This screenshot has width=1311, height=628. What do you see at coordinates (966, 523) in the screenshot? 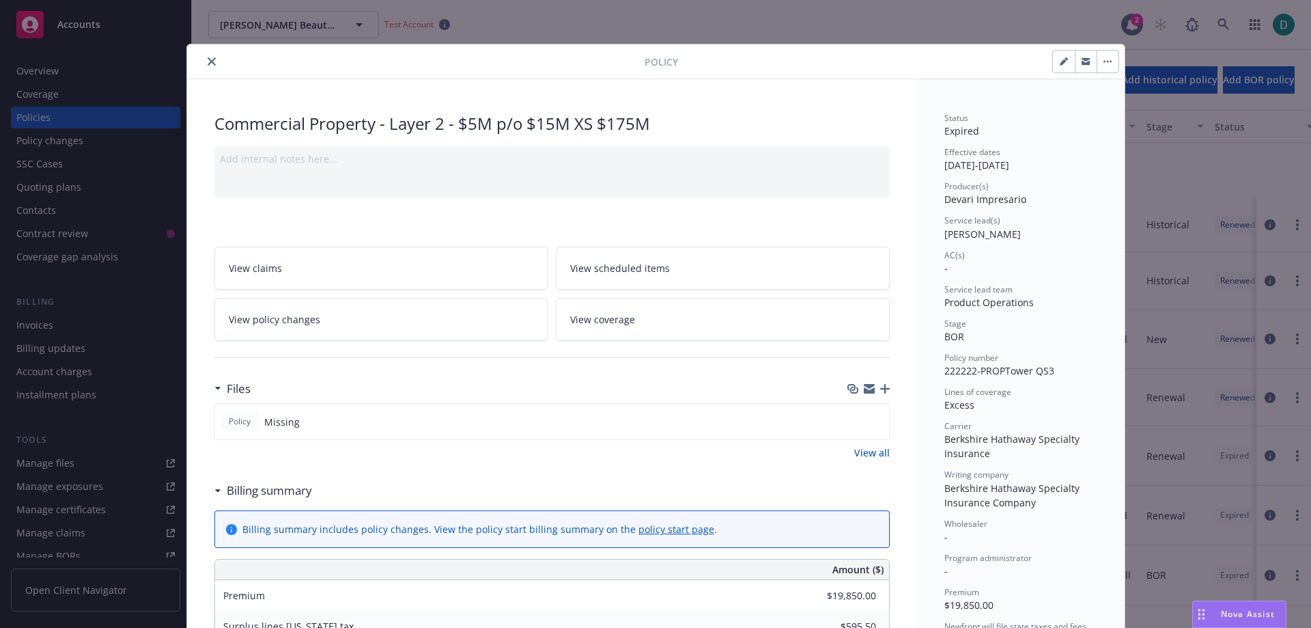
I see `span: Wholesaler` at bounding box center [966, 523].